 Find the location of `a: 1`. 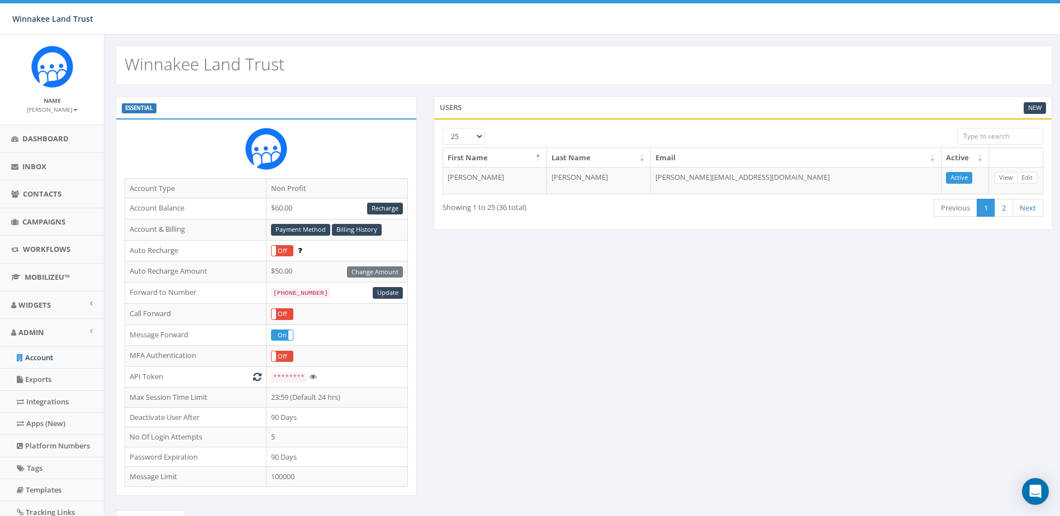

a: 1 is located at coordinates (986, 208).